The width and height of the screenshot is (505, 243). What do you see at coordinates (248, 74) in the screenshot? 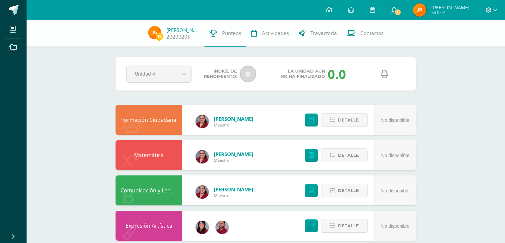
I see `span: 0` at bounding box center [248, 74].